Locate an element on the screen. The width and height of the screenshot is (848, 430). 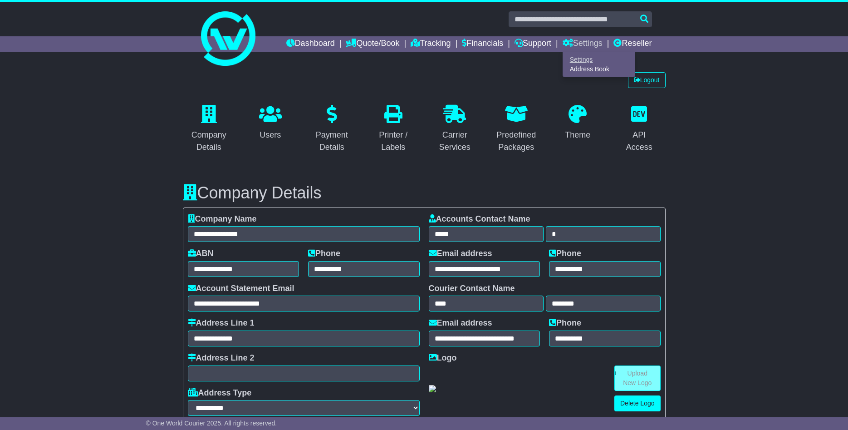
div: Theme is located at coordinates (578, 135).